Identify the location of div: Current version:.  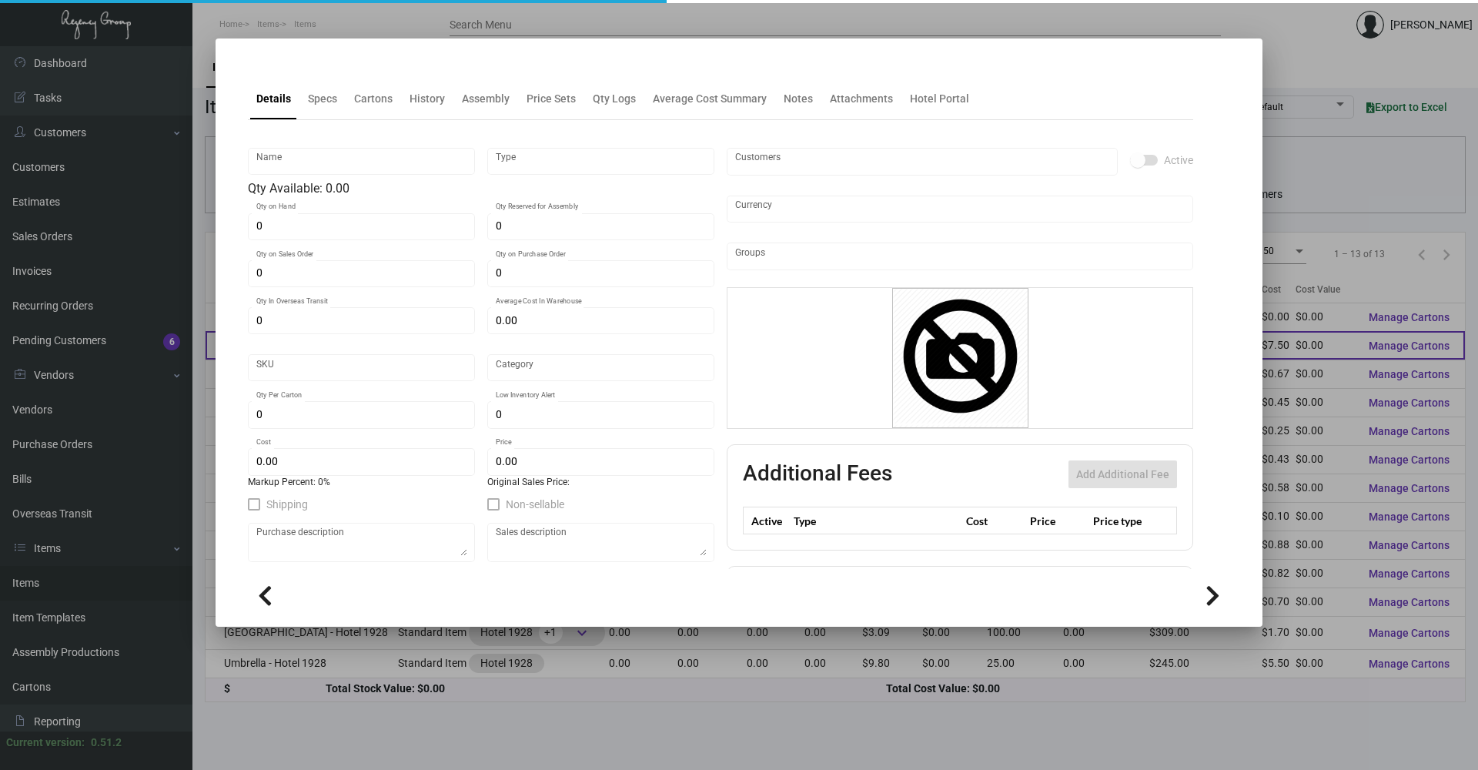
(45, 742).